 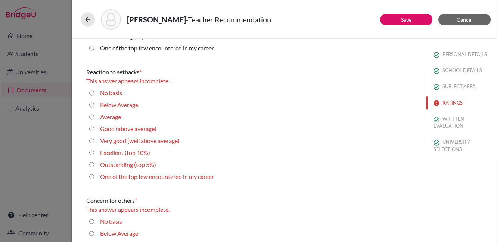 What do you see at coordinates (462, 86) in the screenshot?
I see `button: SUBJECT AREA` at bounding box center [462, 86].